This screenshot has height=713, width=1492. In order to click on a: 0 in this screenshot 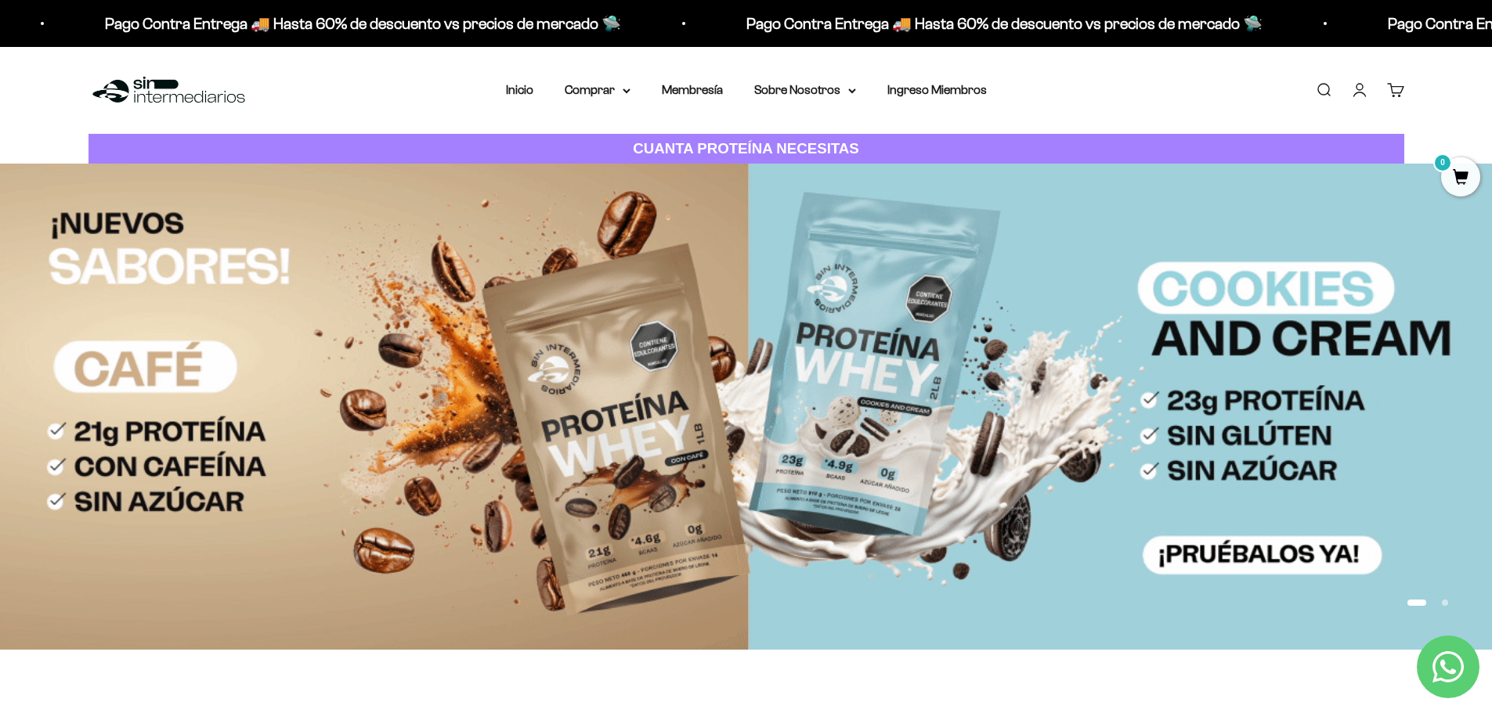, I will do `click(1461, 179)`.